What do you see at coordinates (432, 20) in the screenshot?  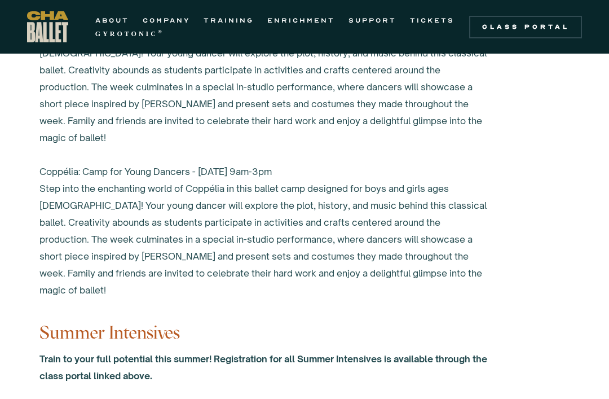 I see `a: TICKETS` at bounding box center [432, 20].